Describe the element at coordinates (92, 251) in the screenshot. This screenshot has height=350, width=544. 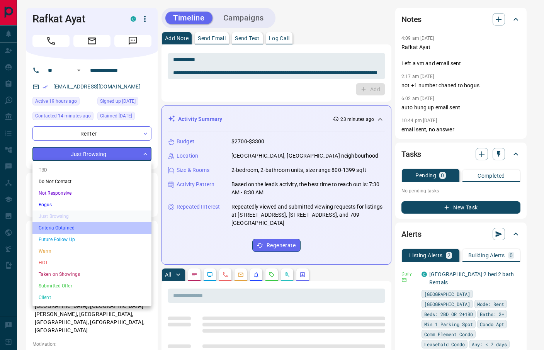
I see `li: Warm` at that location.